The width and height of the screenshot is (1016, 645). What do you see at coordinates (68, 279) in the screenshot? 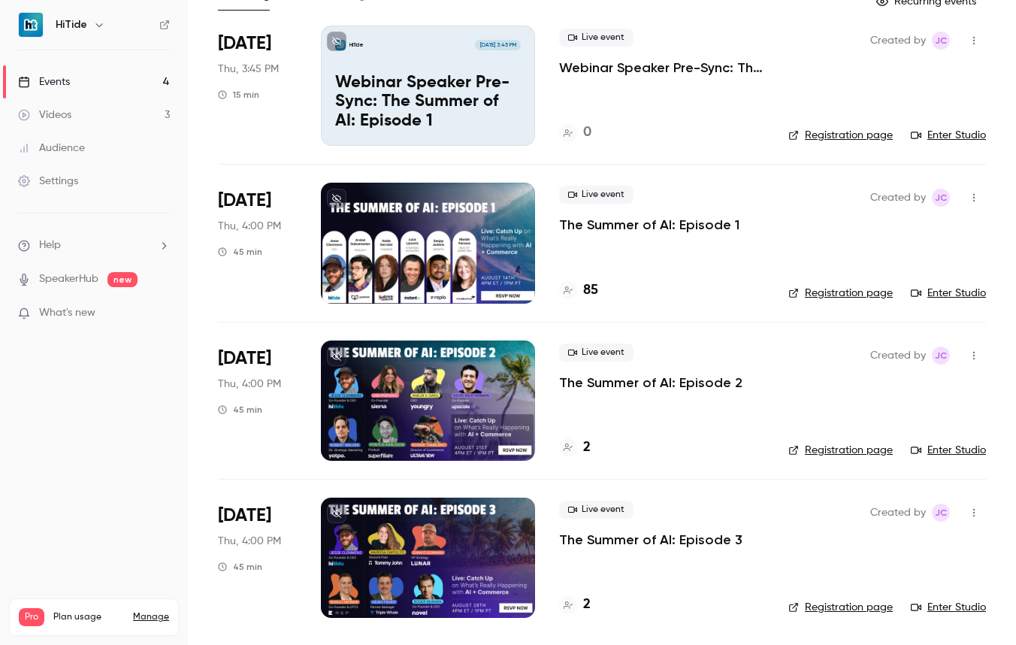
I see `a: SpeakerHub` at bounding box center [68, 279].